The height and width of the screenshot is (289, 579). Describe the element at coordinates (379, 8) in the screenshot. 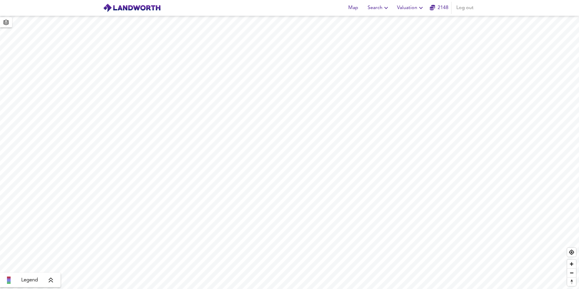

I see `button: Search` at that location.